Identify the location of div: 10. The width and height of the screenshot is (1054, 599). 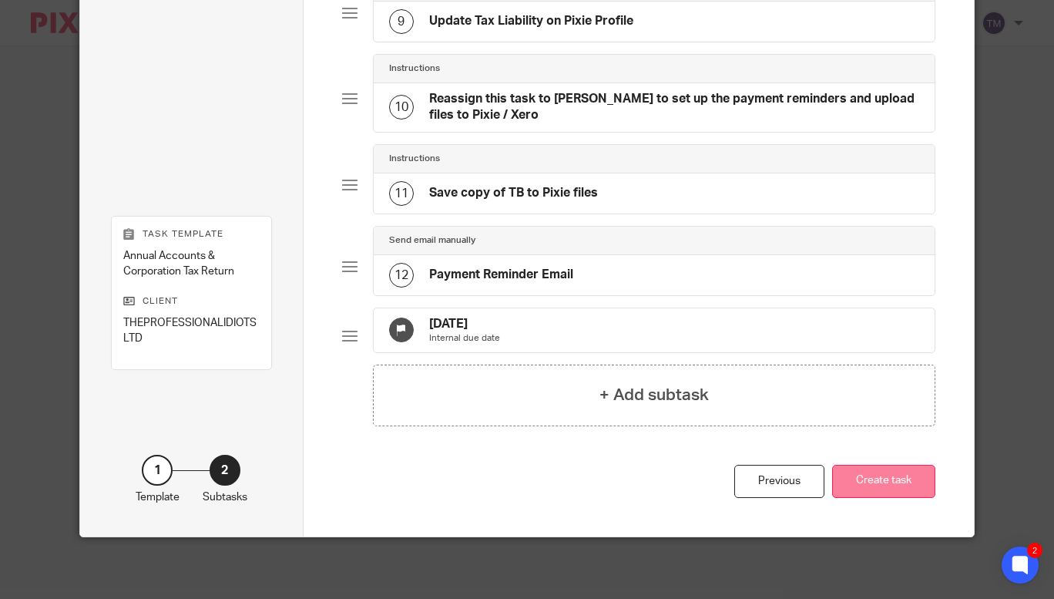
(402, 107).